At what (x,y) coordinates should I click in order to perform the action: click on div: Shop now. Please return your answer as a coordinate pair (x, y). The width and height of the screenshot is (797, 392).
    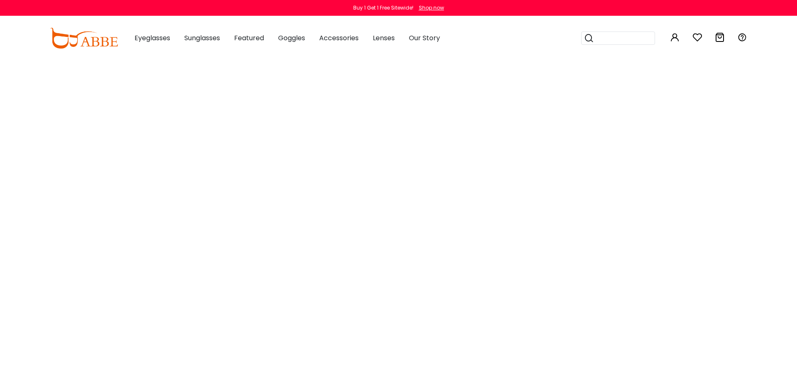
    Looking at the image, I should click on (431, 8).